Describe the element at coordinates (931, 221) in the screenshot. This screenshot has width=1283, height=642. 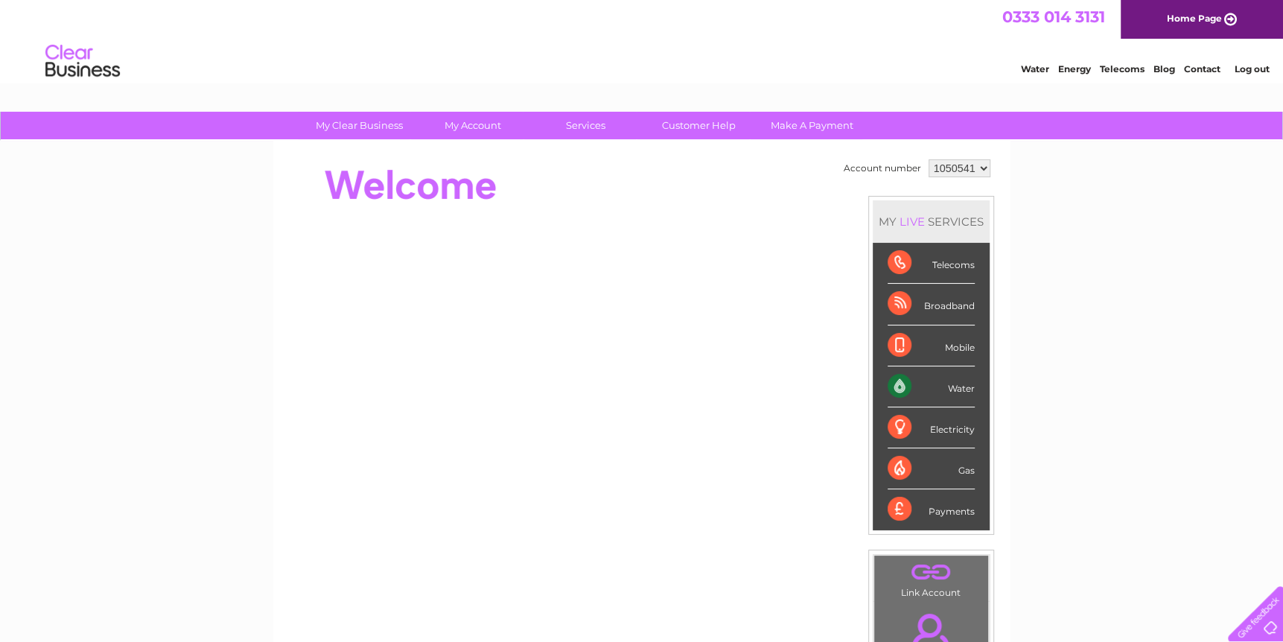
I see `div: MY SERVICES` at that location.